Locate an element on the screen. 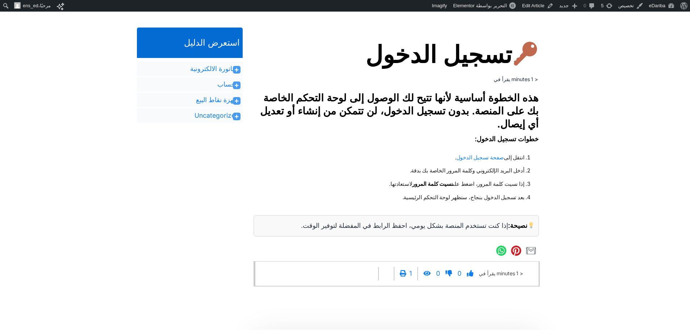  a: 1 is located at coordinates (423, 274).